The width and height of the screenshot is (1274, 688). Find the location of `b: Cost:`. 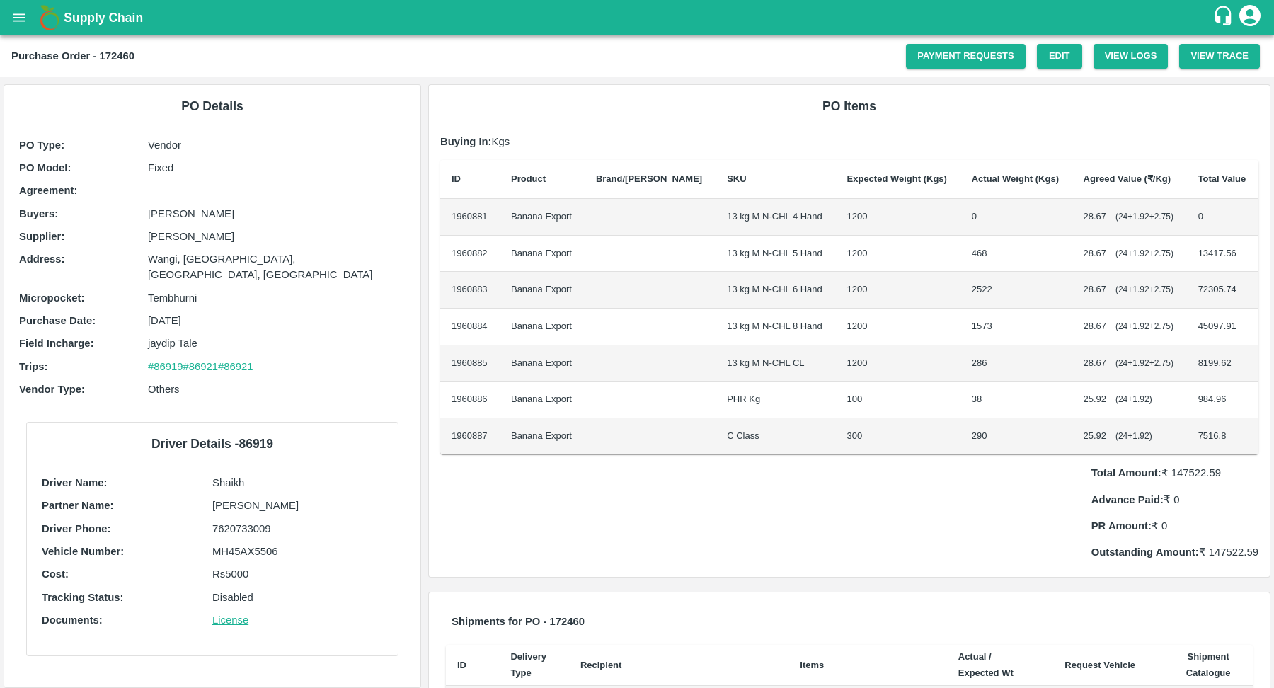

b: Cost: is located at coordinates (55, 574).